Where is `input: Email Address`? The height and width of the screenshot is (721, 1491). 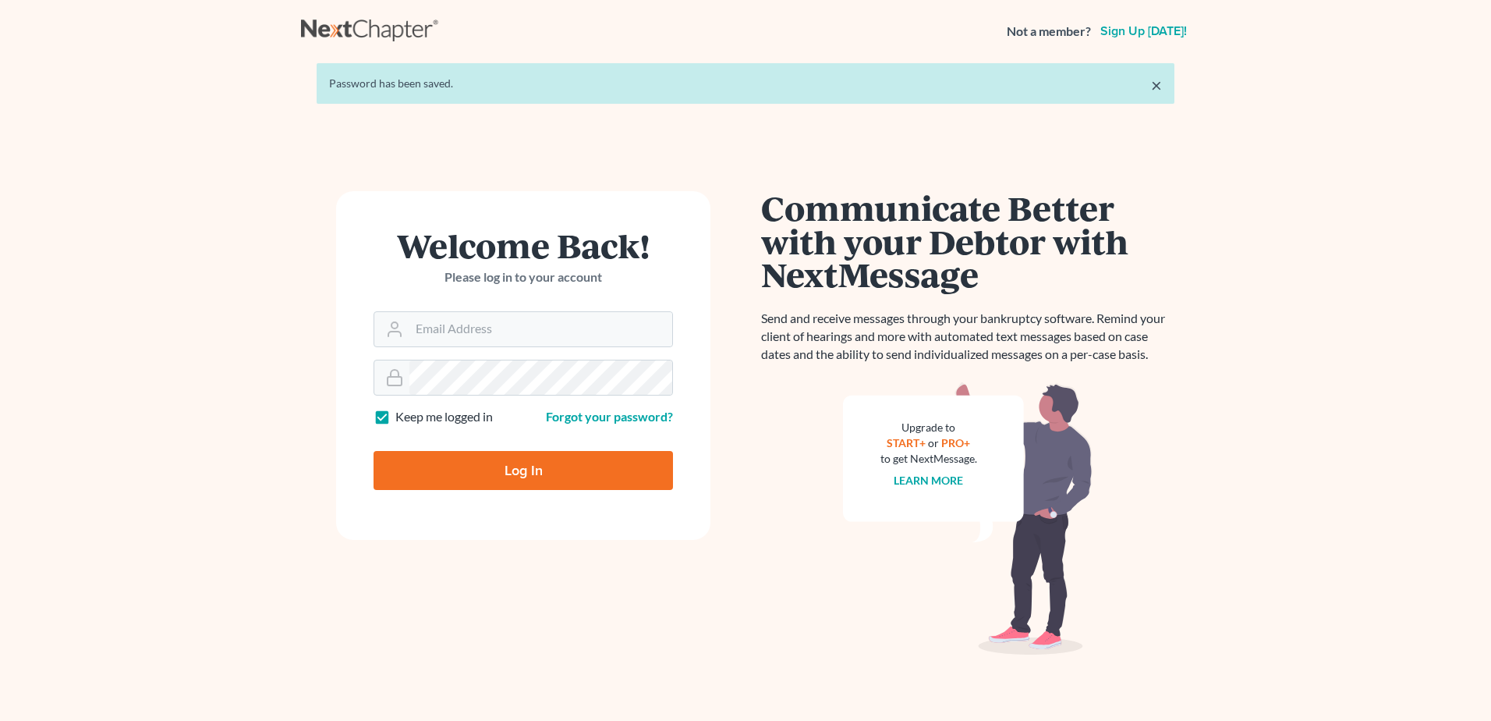 input: Email Address is located at coordinates (540, 329).